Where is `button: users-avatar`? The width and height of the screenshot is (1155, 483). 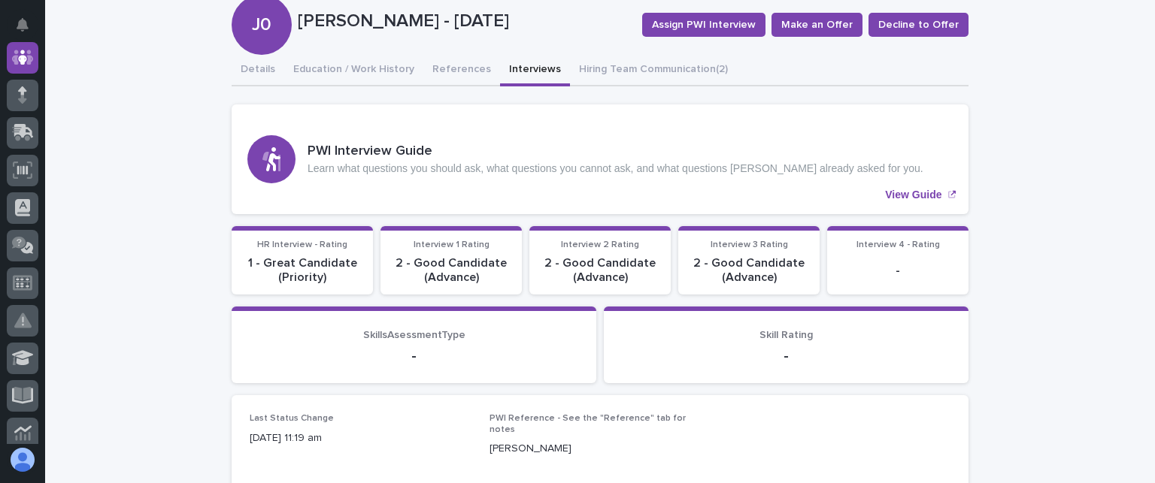
button: users-avatar is located at coordinates (23, 460).